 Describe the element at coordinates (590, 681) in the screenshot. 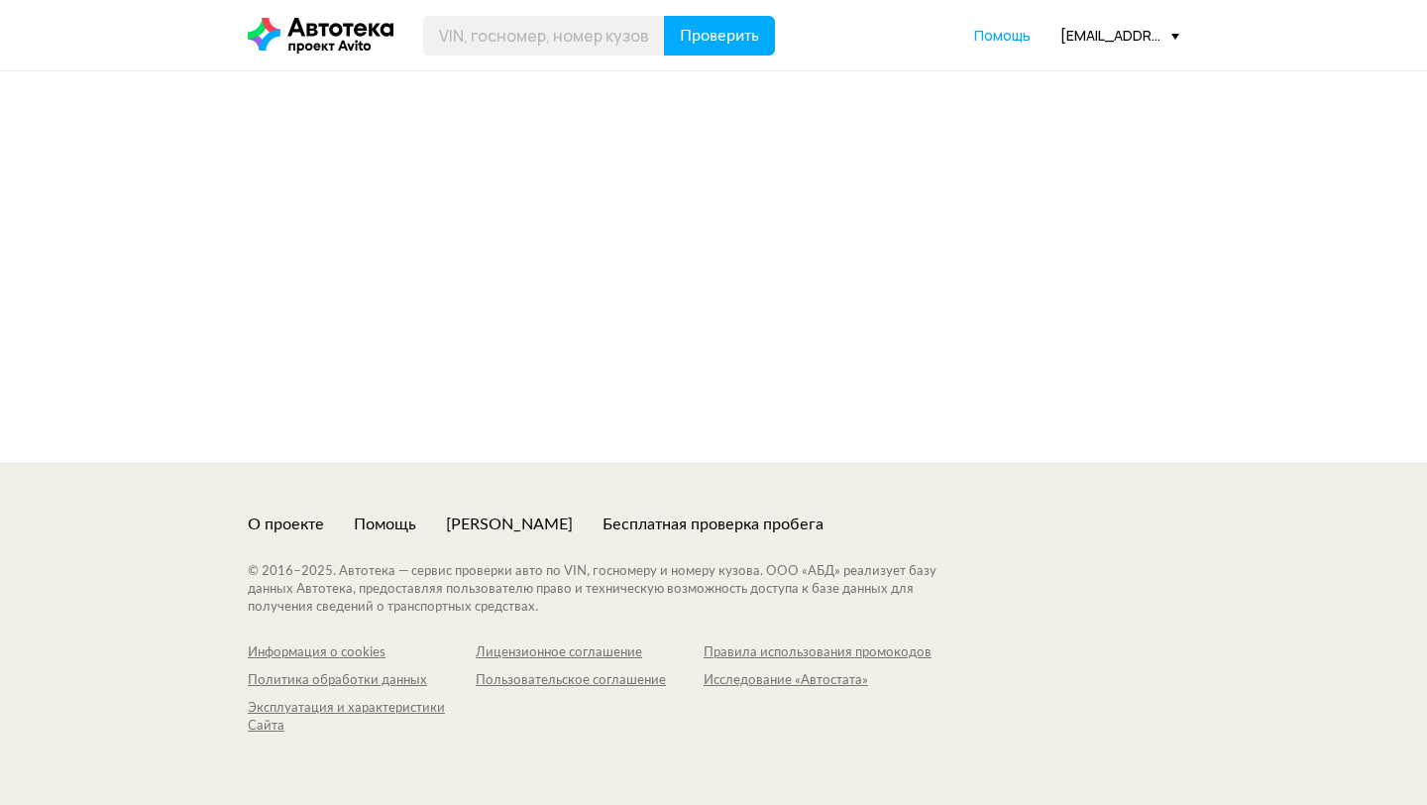

I see `div: Пользовательское соглашение` at that location.